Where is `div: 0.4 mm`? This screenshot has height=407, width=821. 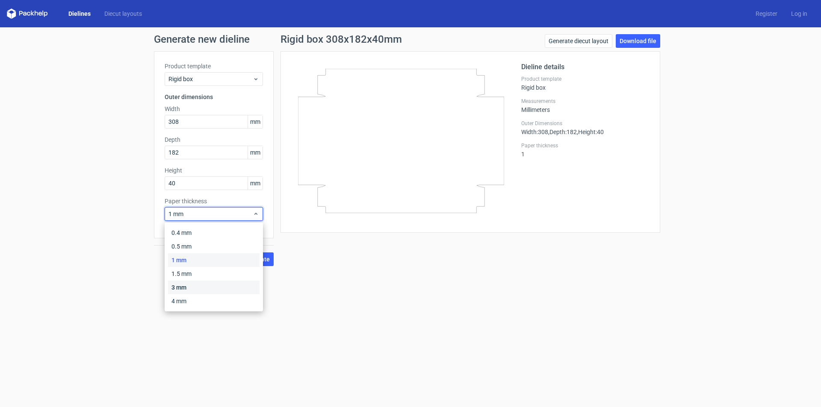 div: 0.4 mm is located at coordinates (214, 233).